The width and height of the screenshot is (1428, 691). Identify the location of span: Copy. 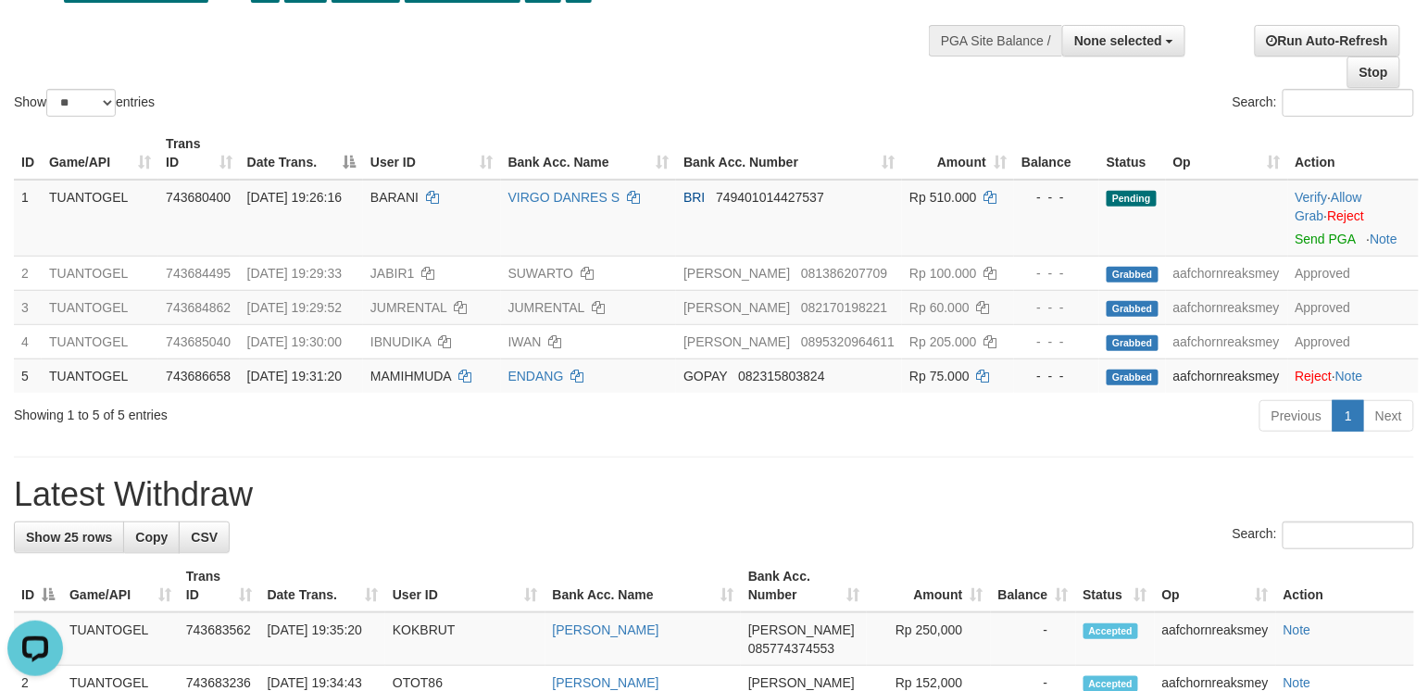
(151, 537).